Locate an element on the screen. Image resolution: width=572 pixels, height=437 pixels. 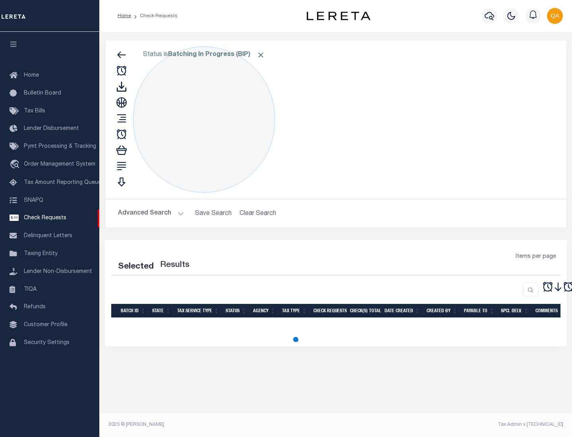
b: Batching In Progress (BIP) is located at coordinates (216, 55).